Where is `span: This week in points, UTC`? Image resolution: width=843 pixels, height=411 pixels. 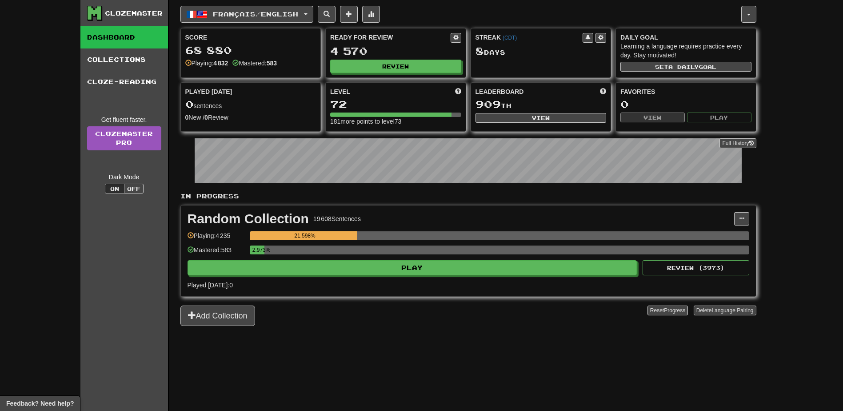
span: This week in points, UTC is located at coordinates (603, 92).